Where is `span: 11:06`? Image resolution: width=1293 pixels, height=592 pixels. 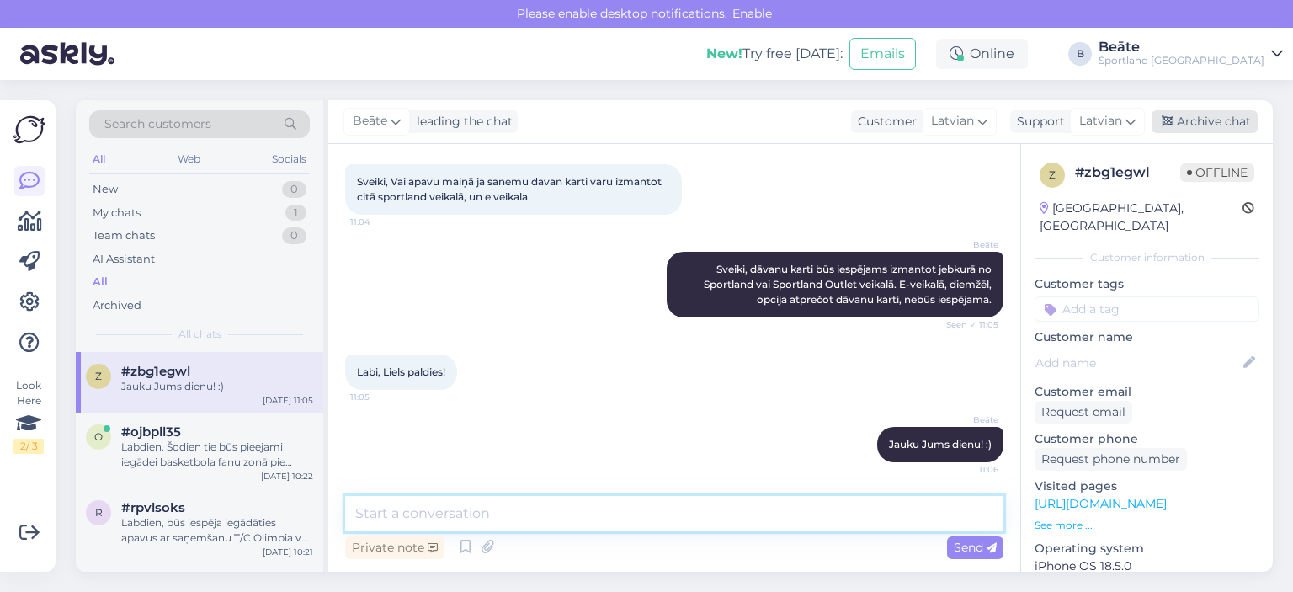
span: 11:06 is located at coordinates (967, 469).